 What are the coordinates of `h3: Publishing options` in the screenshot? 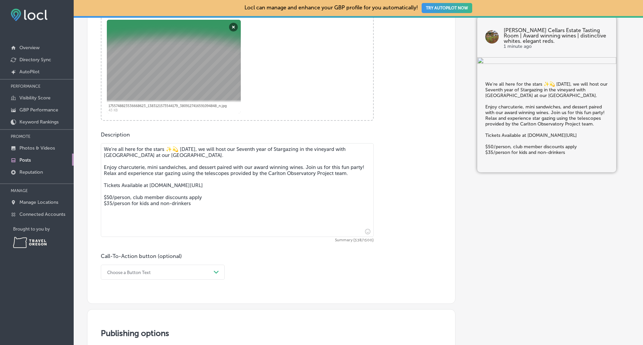 It's located at (271, 333).